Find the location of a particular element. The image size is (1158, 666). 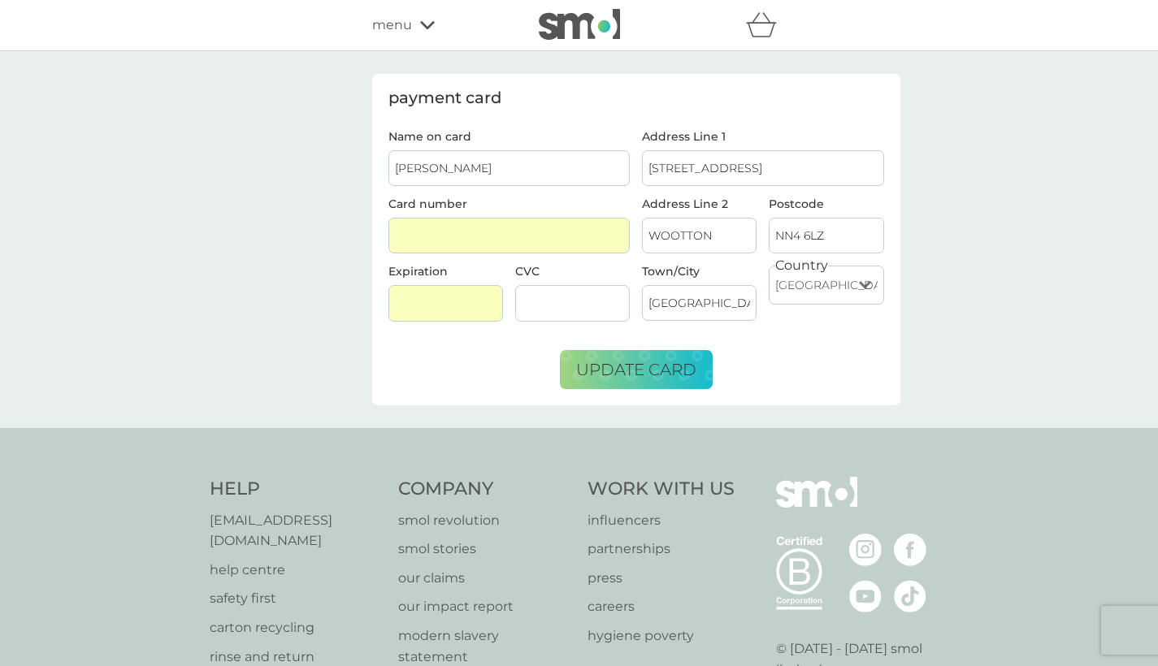

h4: Help is located at coordinates (296, 489).